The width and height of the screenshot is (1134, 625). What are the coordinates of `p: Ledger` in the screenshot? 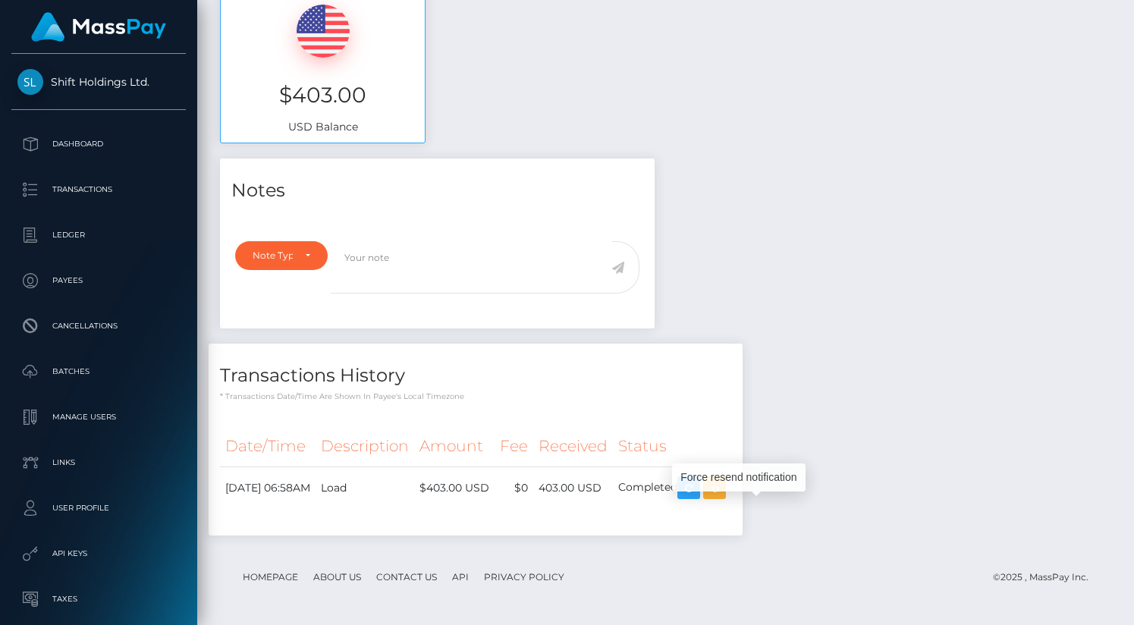 It's located at (99, 235).